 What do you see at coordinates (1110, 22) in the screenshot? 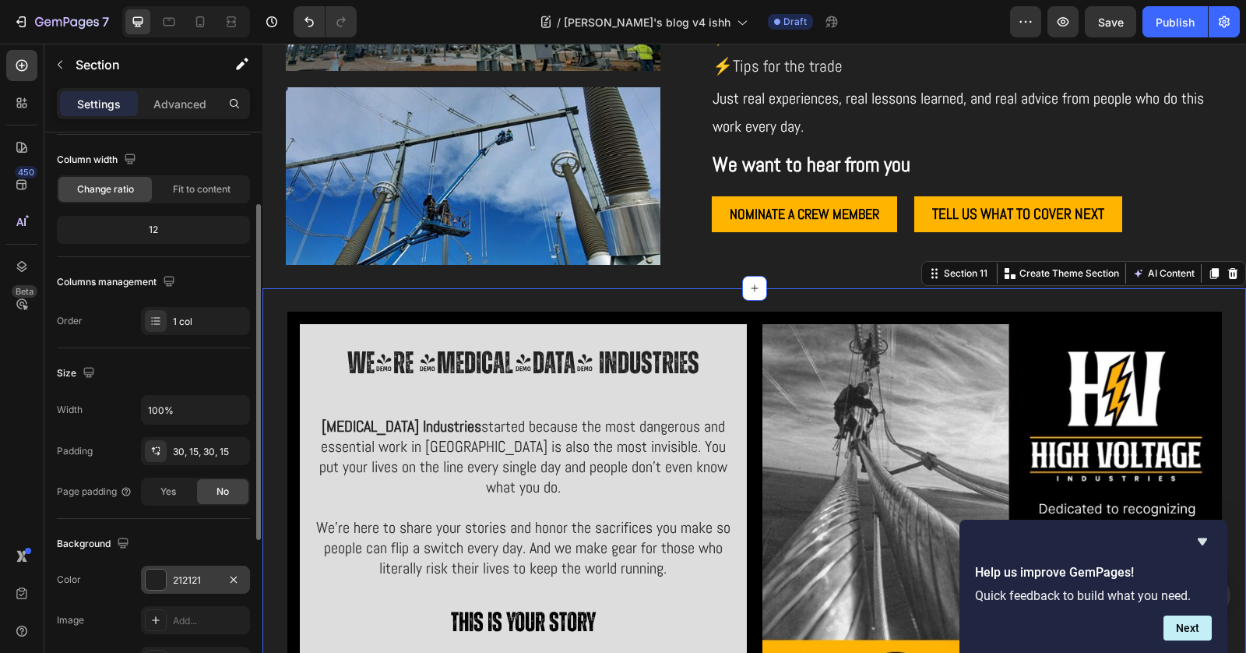
I see `button: Save` at bounding box center [1110, 22].